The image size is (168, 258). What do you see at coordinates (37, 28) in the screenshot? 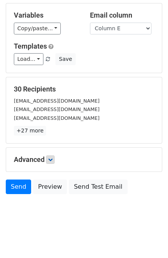
I see `a: Copy/paste...` at bounding box center [37, 28].